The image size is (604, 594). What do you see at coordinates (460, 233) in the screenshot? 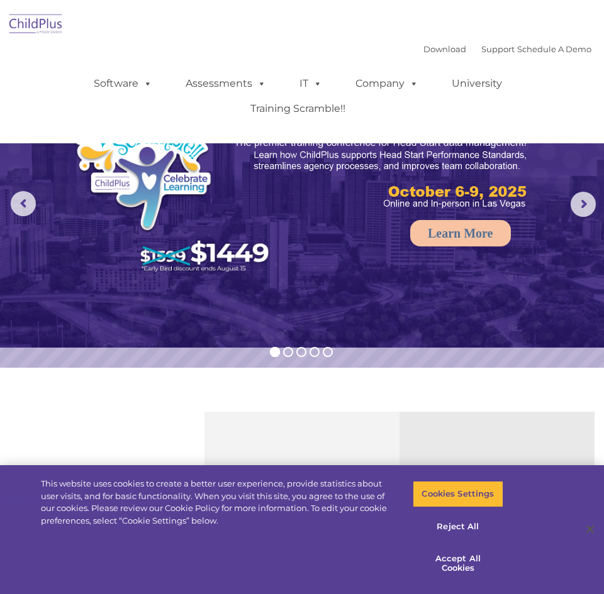
I see `a: Learn More` at bounding box center [460, 233].